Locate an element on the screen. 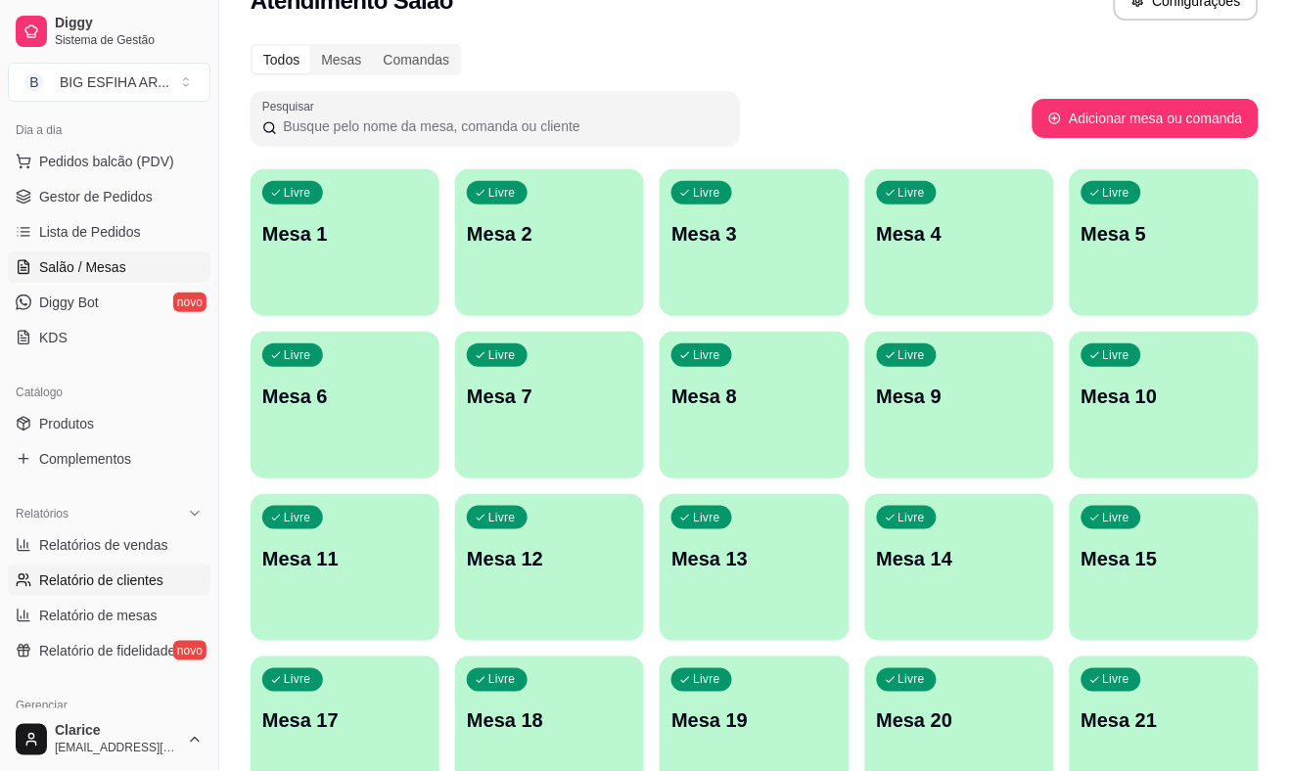 This screenshot has height=771, width=1290. button: LivreMesa 5 is located at coordinates (1164, 243).